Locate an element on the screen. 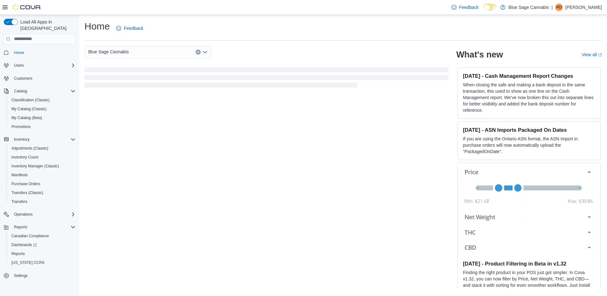 This screenshot has width=607, height=296. div: Parminder Dhillon is located at coordinates (559, 7).